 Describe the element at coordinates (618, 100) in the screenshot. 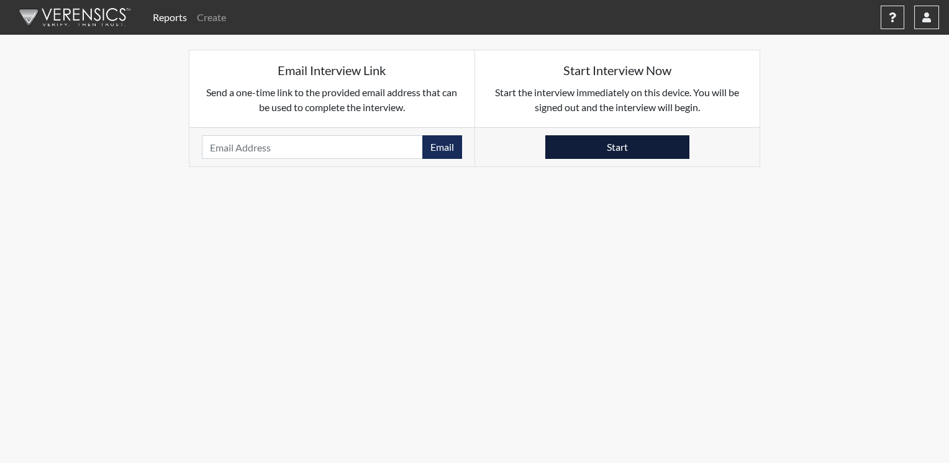

I see `p: Start the interview immediately on this device. You will be signed out and the interview will begin.` at that location.